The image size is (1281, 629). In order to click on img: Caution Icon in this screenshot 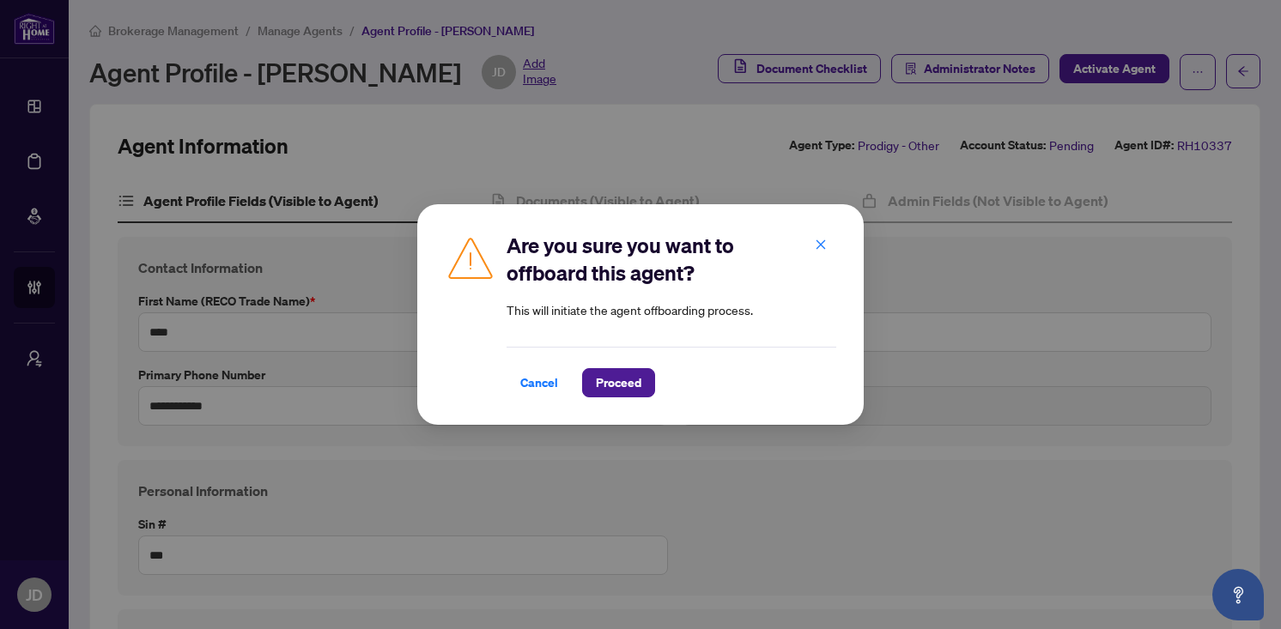, I will do `click(470, 258)`.